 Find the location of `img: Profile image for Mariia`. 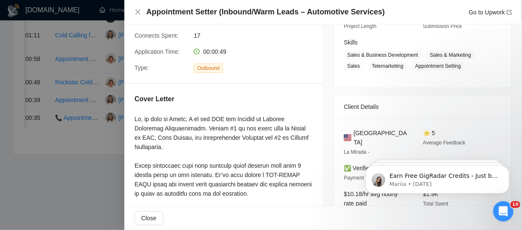

img: Profile image for Mariia is located at coordinates (26, 32).